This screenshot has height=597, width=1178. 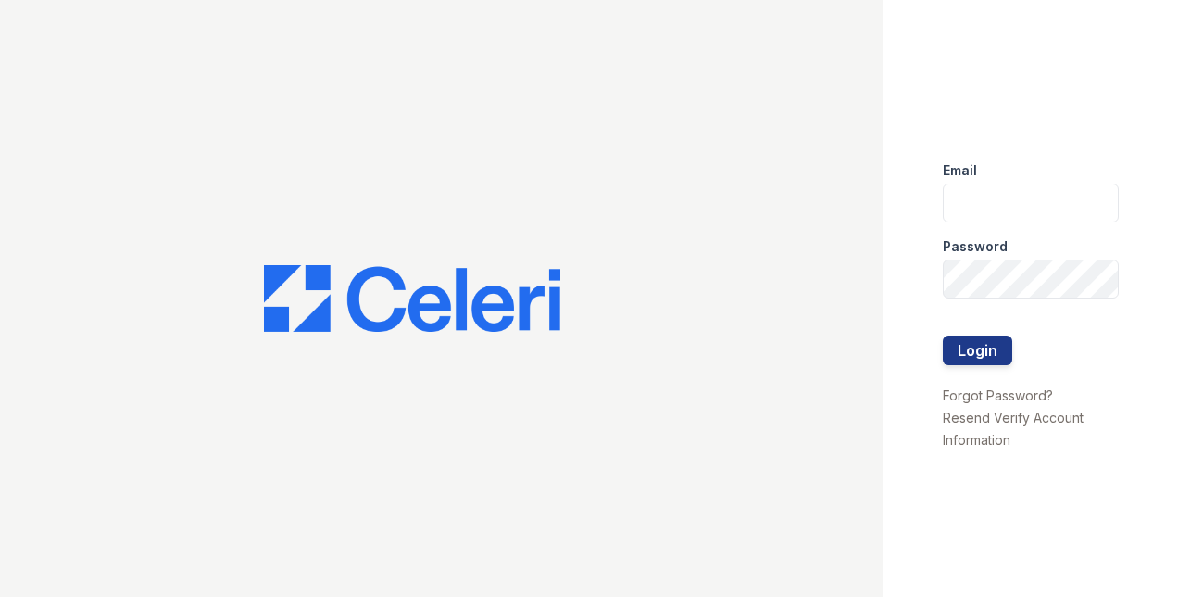 What do you see at coordinates (412, 298) in the screenshot?
I see `img: CE_Logo_Blue-a8612792a0a2168367f1c8372b55b34899dd931a85d93a1a3d3e32e68fde9ad4.png` at bounding box center [412, 298].